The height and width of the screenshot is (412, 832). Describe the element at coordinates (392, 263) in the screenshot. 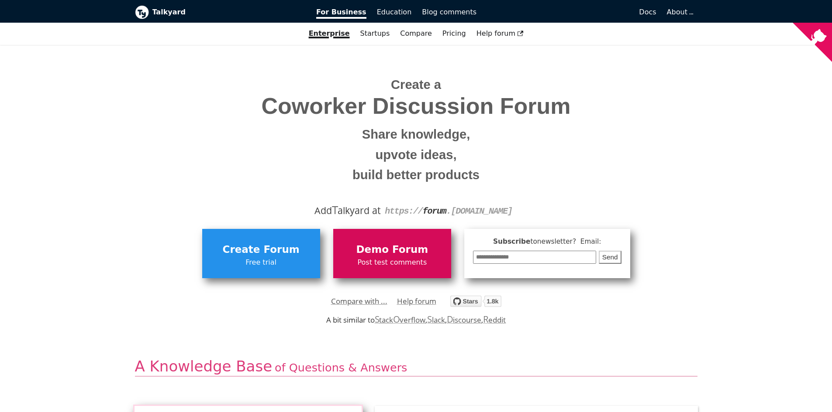

I see `span: Post test comments` at that location.